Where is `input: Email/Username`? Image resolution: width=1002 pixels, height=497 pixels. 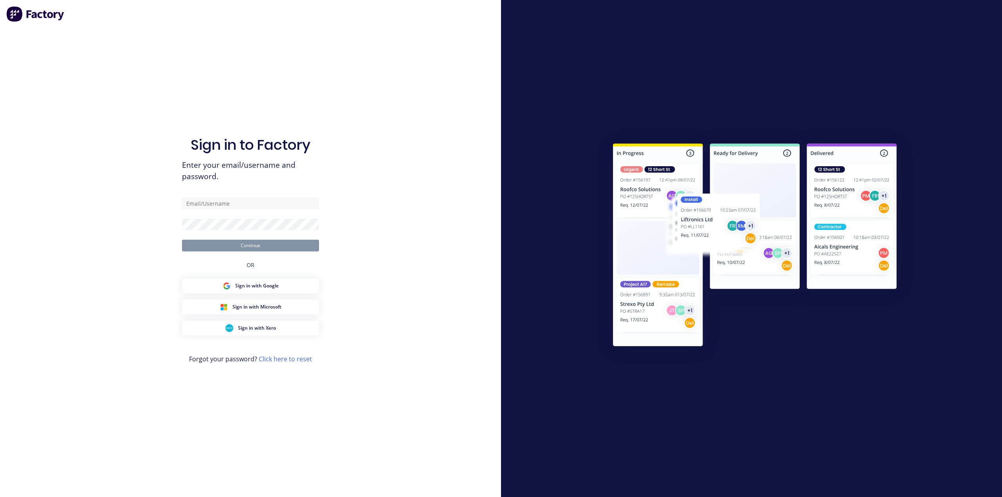 input: Email/Username is located at coordinates (250, 204).